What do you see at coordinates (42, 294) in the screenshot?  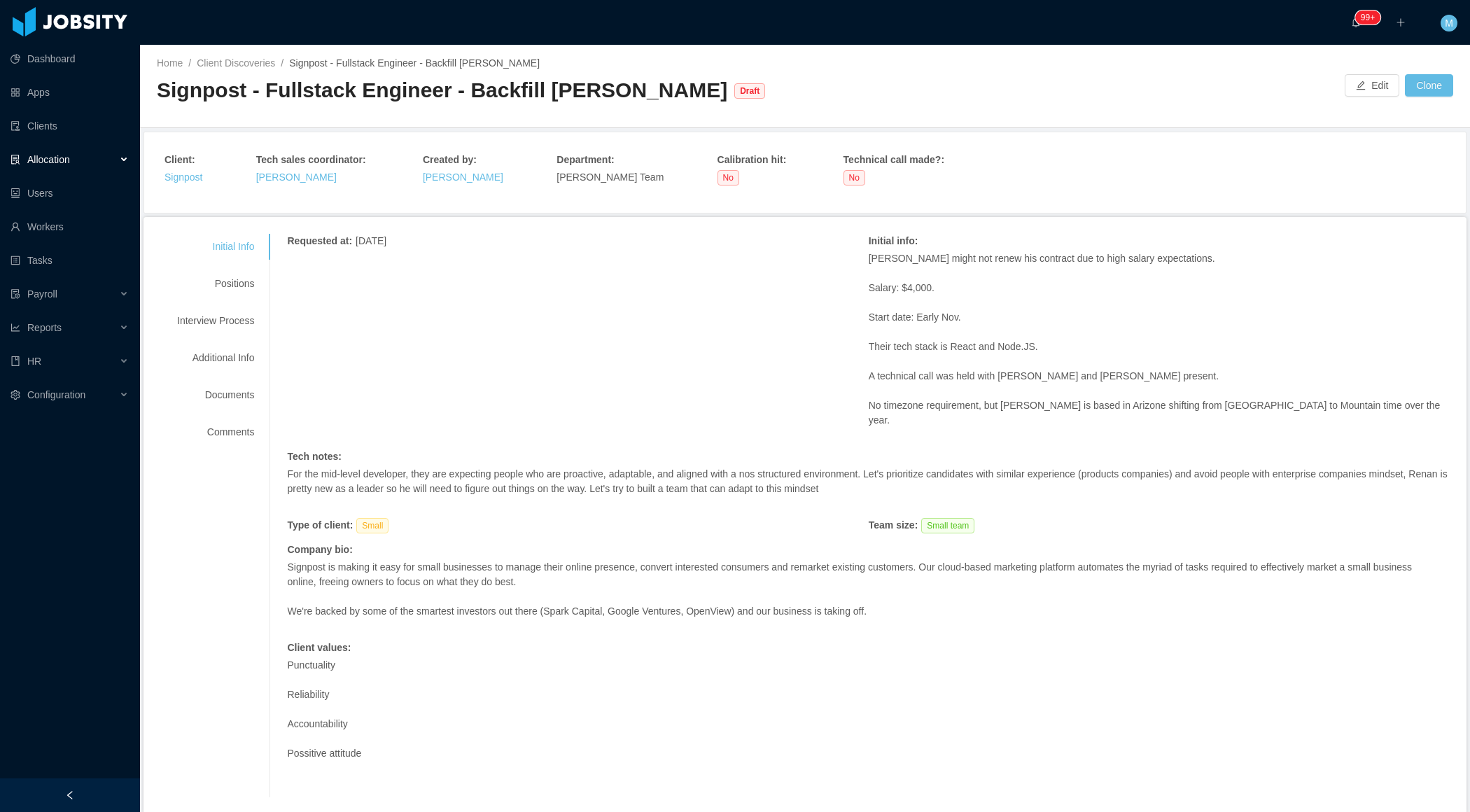 I see `span: Payroll` at bounding box center [42, 294].